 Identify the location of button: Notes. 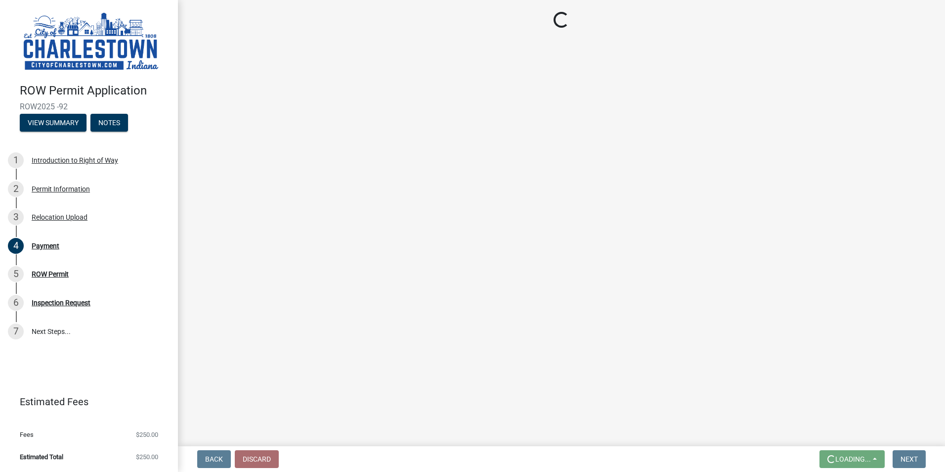
(109, 123).